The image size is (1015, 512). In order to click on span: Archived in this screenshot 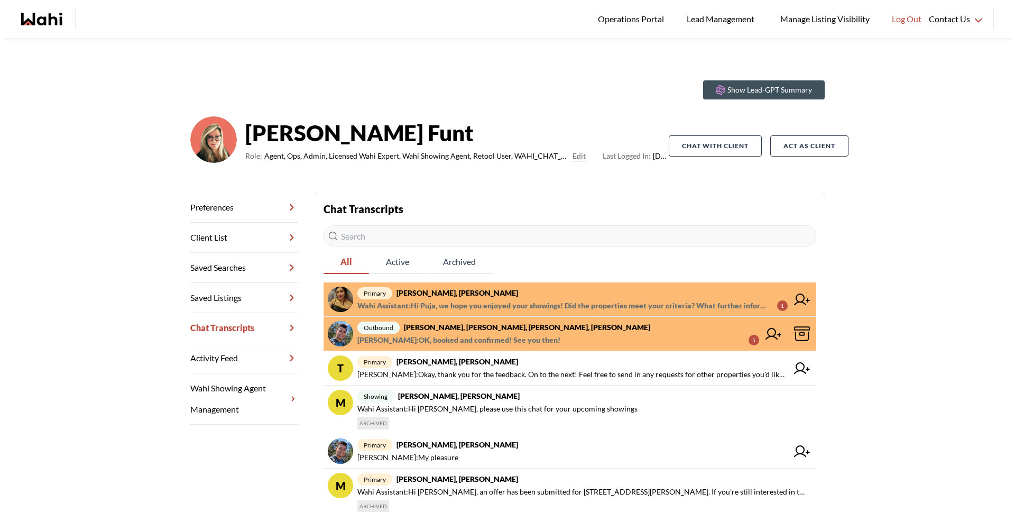, I will do `click(459, 262)`.